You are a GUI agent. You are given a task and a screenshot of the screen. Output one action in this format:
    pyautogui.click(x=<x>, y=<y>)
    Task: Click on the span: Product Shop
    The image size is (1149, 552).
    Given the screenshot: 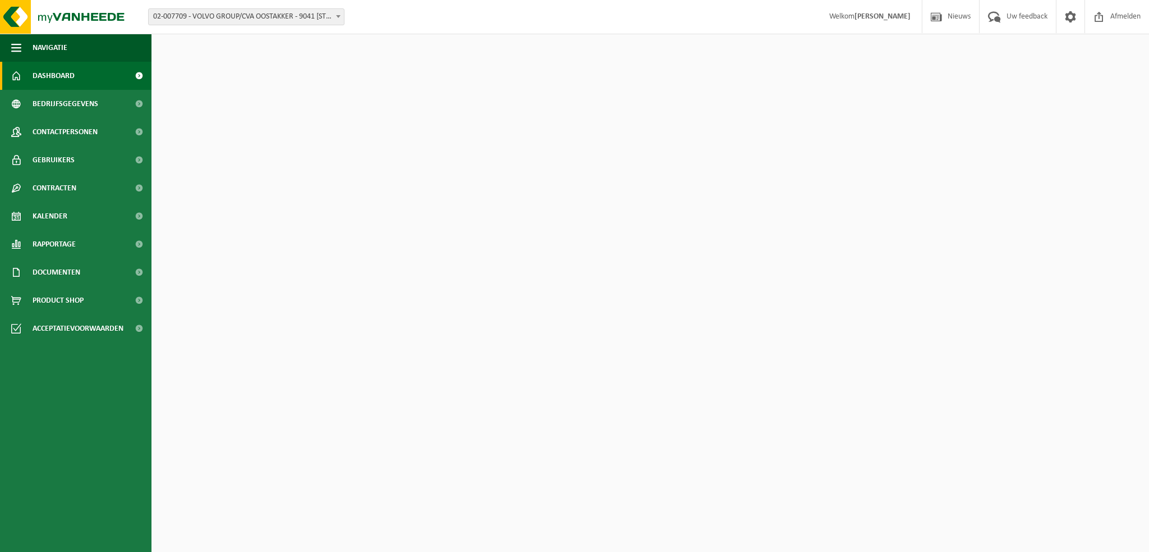 What is the action you would take?
    pyautogui.click(x=58, y=300)
    